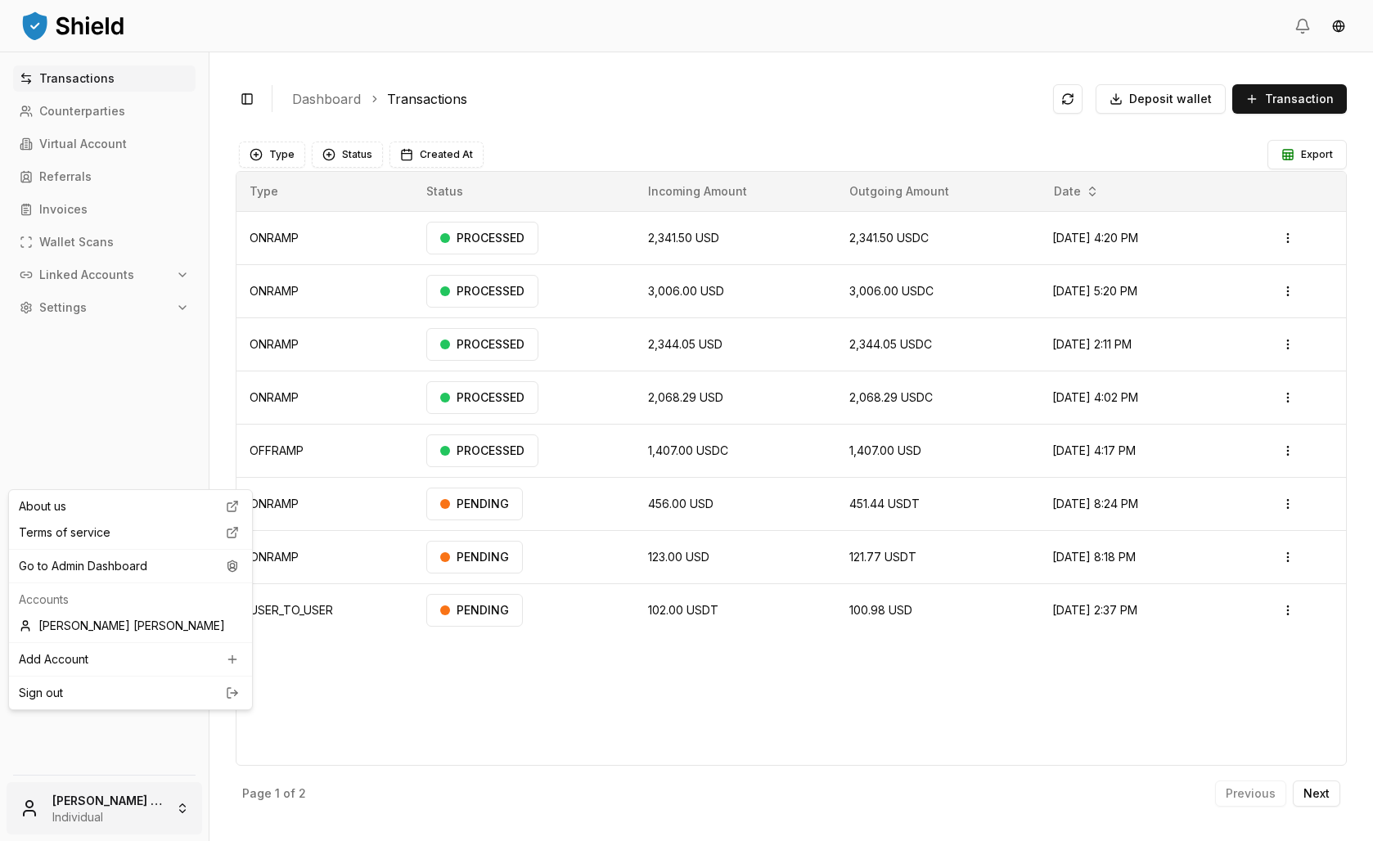 The width and height of the screenshot is (1373, 841). What do you see at coordinates (130, 507) in the screenshot?
I see `a: About us` at bounding box center [130, 507].